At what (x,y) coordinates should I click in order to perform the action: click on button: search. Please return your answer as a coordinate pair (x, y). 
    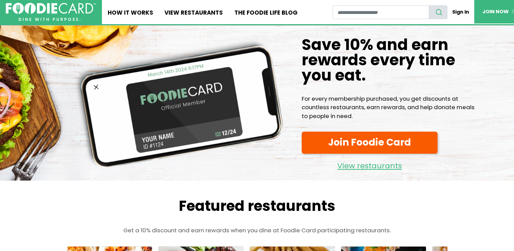
    Looking at the image, I should click on (438, 12).